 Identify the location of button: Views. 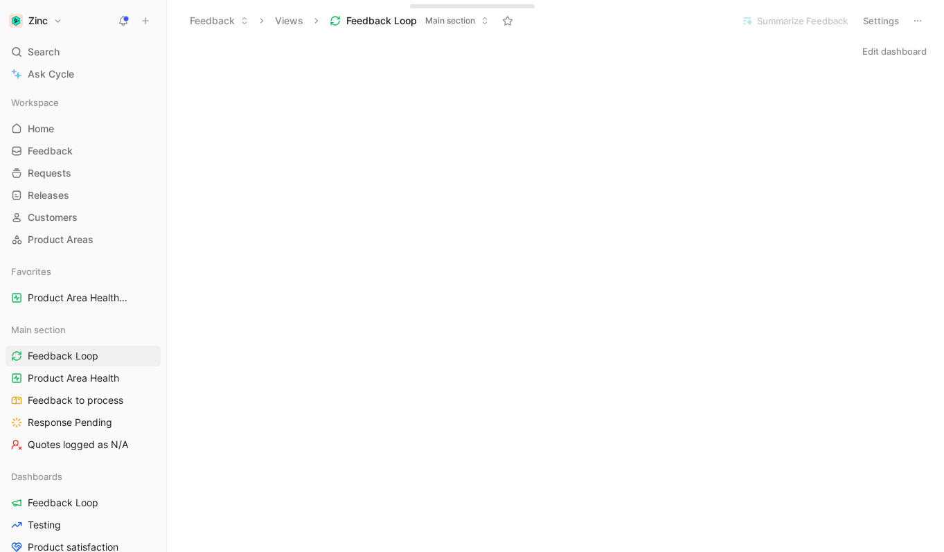
(289, 21).